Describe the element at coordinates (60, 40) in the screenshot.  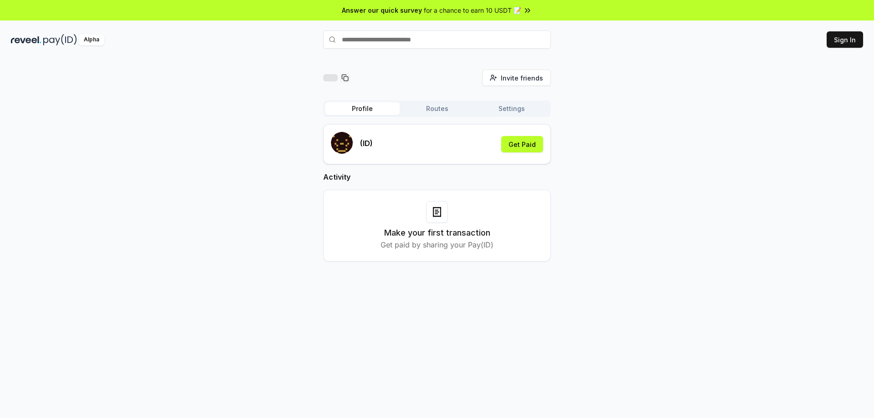
I see `img: pay_id` at that location.